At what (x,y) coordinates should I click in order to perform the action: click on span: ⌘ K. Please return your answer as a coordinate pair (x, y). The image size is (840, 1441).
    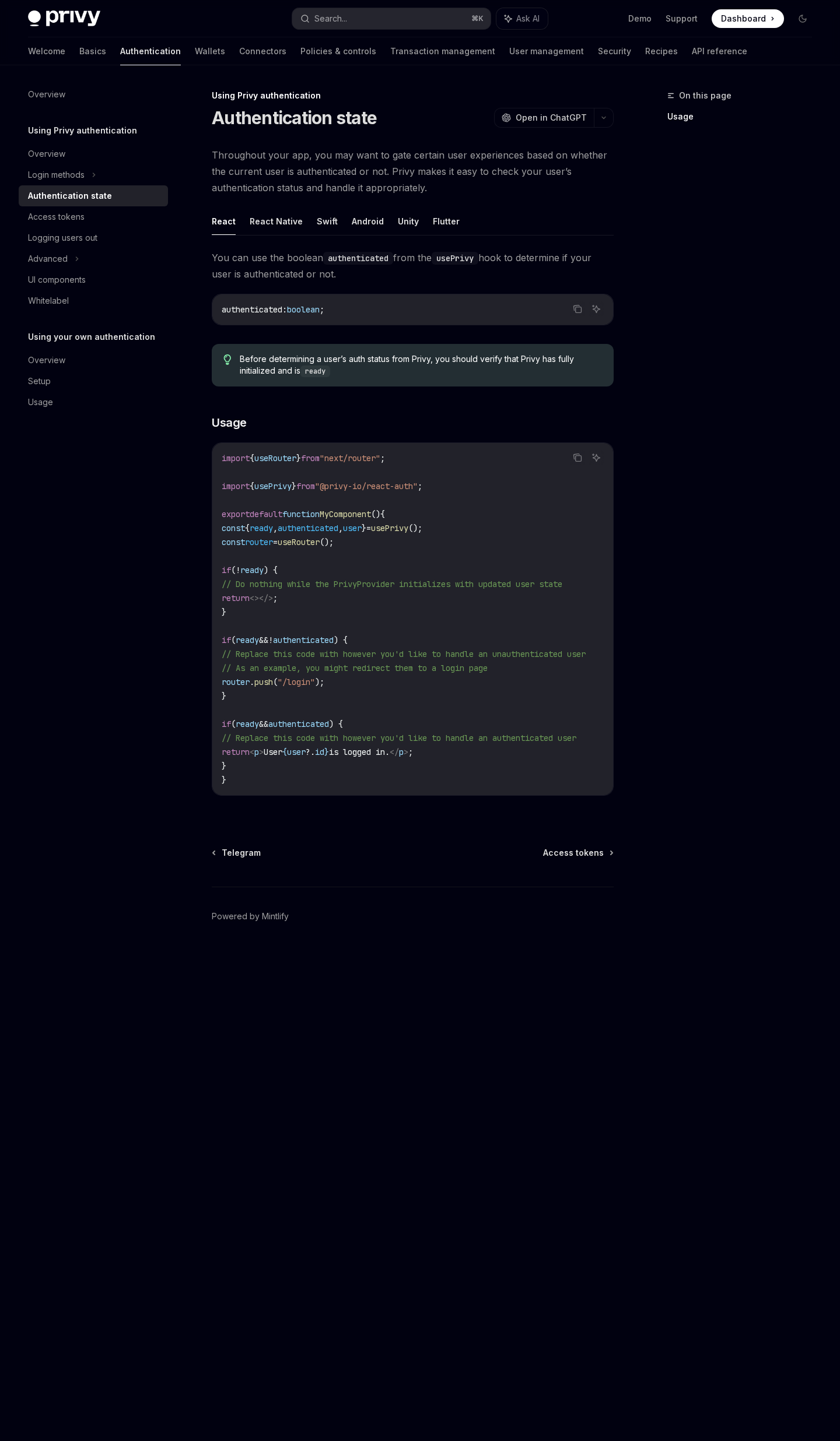
    Looking at the image, I should click on (477, 19).